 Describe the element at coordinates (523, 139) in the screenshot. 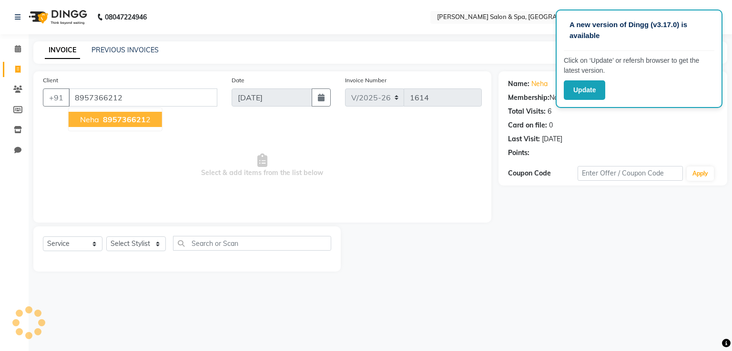

I see `div: Last Visit:` at that location.